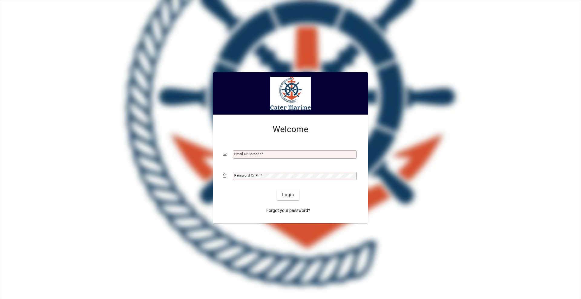 The height and width of the screenshot is (299, 581). What do you see at coordinates (288, 195) in the screenshot?
I see `span: Login` at bounding box center [288, 195].